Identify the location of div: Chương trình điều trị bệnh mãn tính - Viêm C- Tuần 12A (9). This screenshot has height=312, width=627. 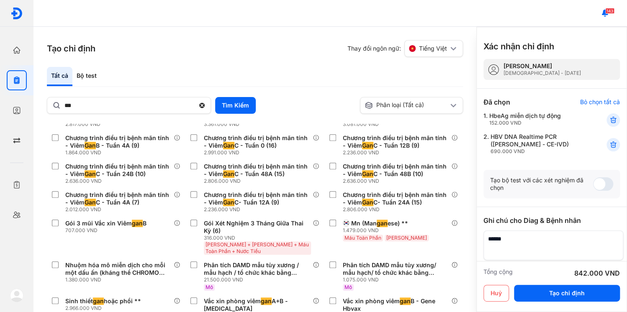
(256, 199).